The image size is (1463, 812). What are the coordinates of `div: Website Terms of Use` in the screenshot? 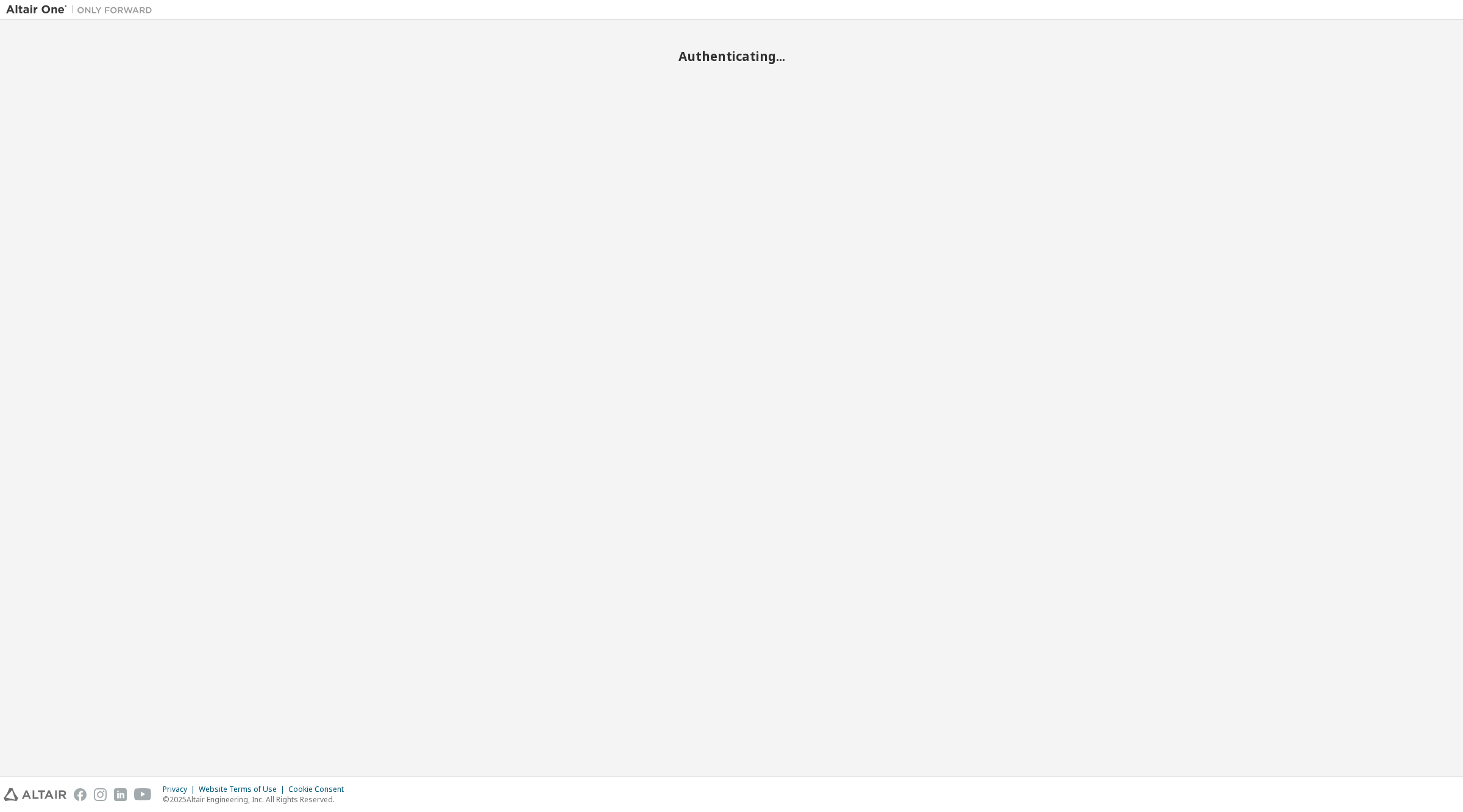 It's located at (244, 789).